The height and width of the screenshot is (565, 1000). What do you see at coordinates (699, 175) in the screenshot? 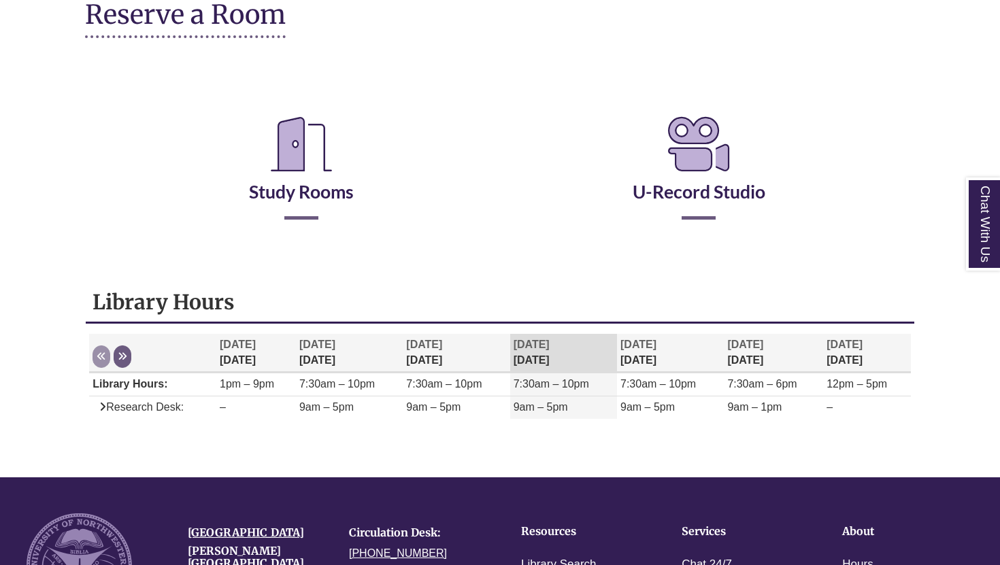
I see `a: U-Record Studio` at bounding box center [699, 175].